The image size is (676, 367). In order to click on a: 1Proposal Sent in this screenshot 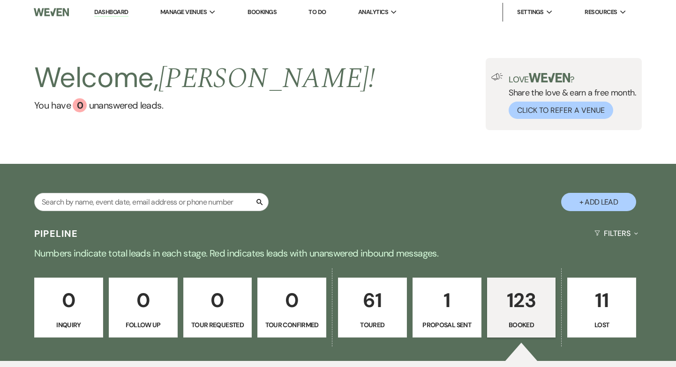, I will do `click(447, 308)`.